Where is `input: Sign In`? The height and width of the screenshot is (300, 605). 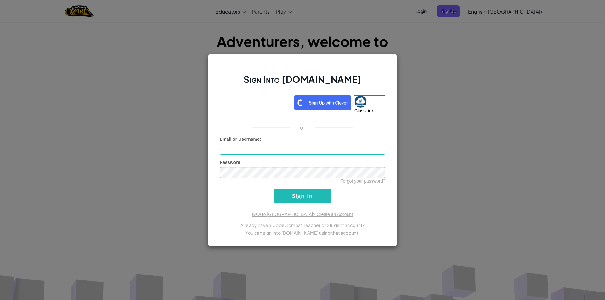 input: Sign In is located at coordinates (303, 196).